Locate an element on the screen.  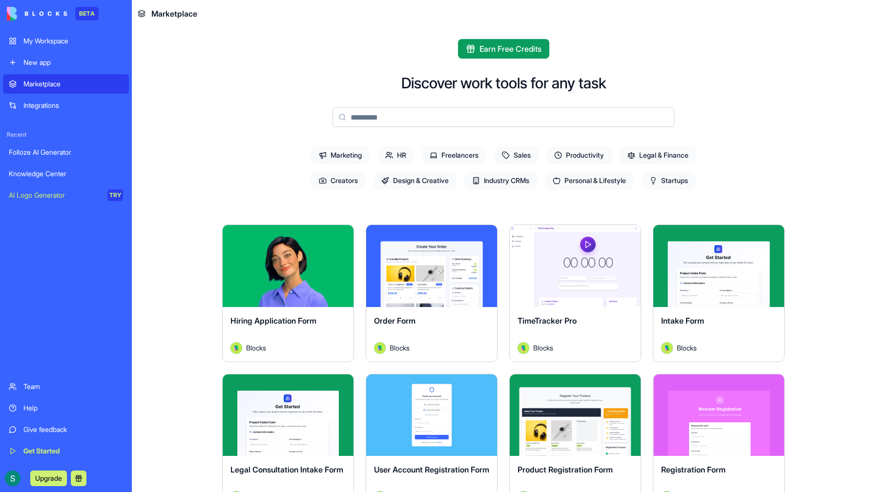
span: Design & Creative is located at coordinates (415, 181).